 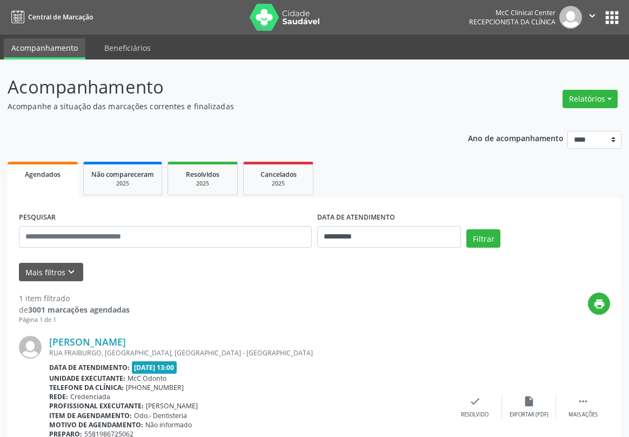 What do you see at coordinates (74, 319) in the screenshot?
I see `div: Página 1 de 1` at bounding box center [74, 319].